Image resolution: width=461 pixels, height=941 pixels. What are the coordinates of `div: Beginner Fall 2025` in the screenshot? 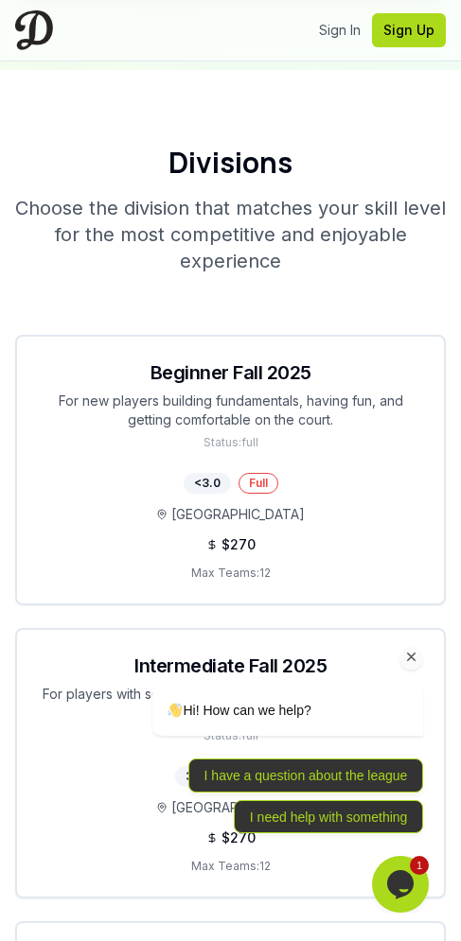 It's located at (230, 373).